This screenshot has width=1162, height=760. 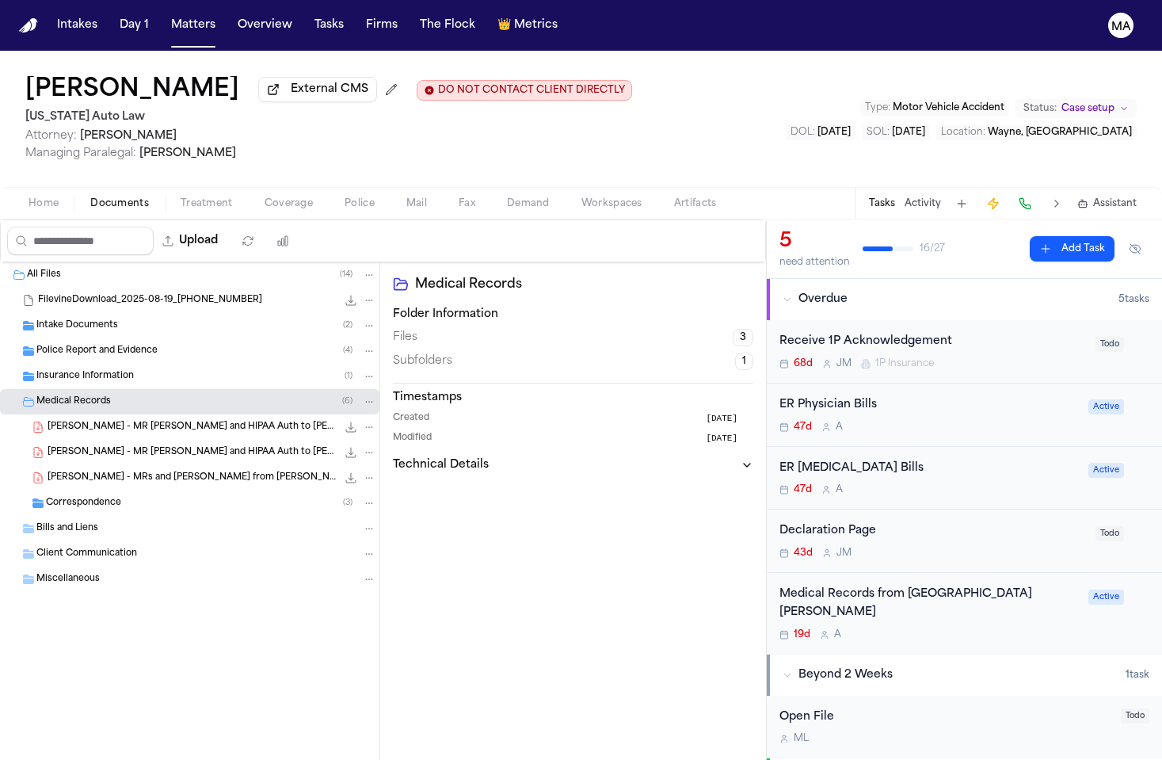 I want to click on span: DO NOT CONTACT CLIENT DIRECTLY, so click(x=532, y=90).